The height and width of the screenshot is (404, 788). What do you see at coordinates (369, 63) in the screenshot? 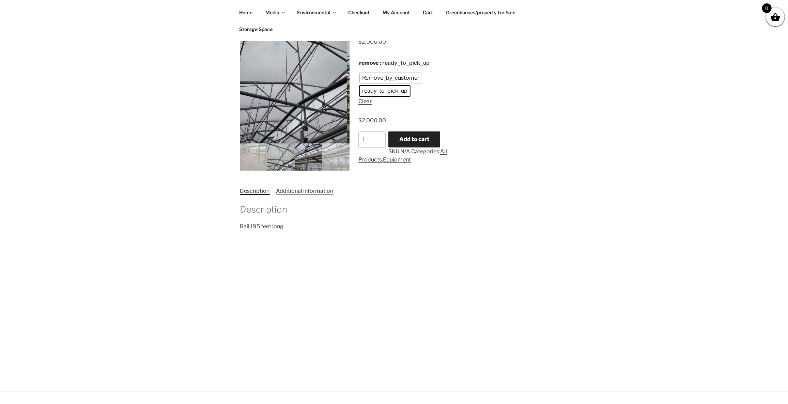
I see `label: remove` at bounding box center [369, 63].